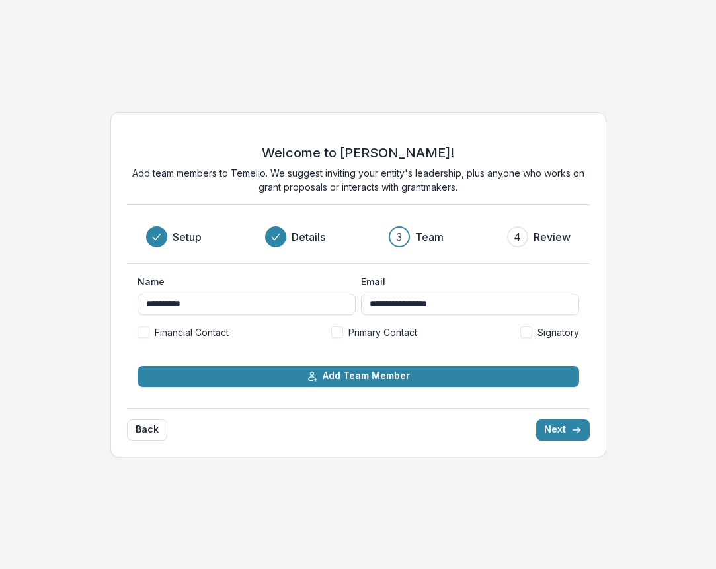 The image size is (716, 569). I want to click on h3: Details, so click(308, 237).